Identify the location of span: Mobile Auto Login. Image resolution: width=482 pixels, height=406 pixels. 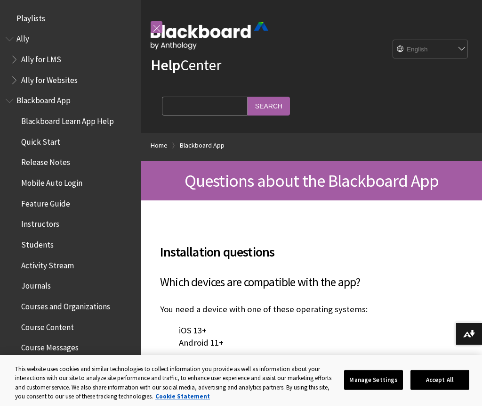
(52, 181).